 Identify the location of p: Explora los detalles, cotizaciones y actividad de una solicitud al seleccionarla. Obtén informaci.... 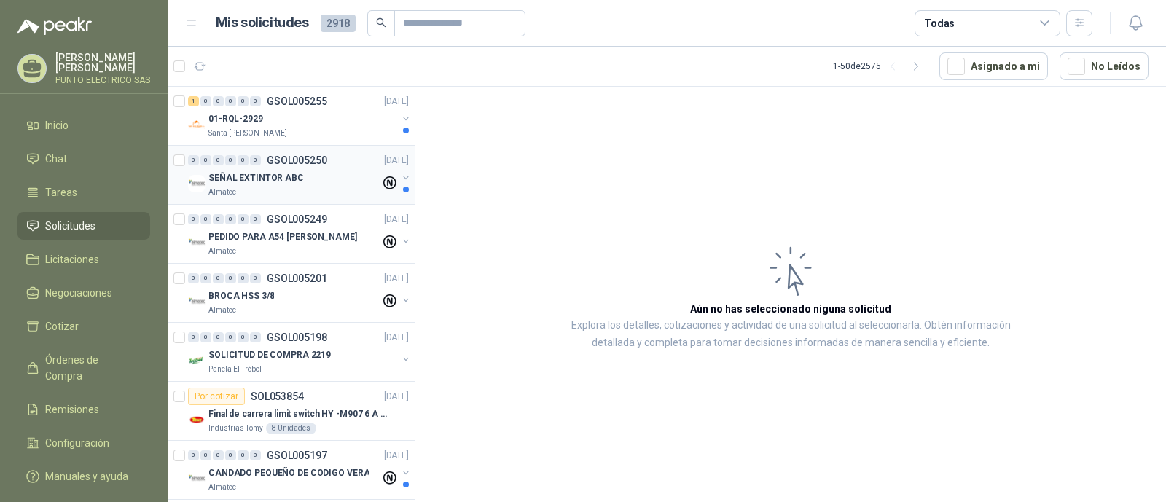
(790, 334).